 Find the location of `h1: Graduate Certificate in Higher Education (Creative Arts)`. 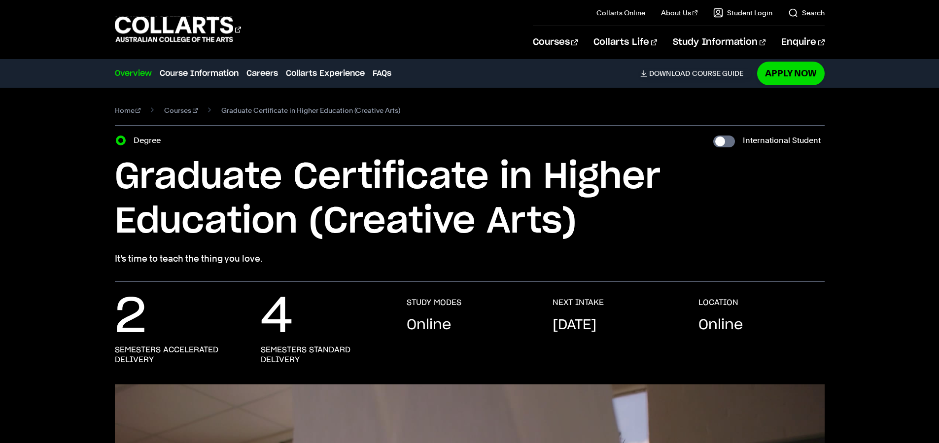

h1: Graduate Certificate in Higher Education (Creative Arts) is located at coordinates (470, 200).